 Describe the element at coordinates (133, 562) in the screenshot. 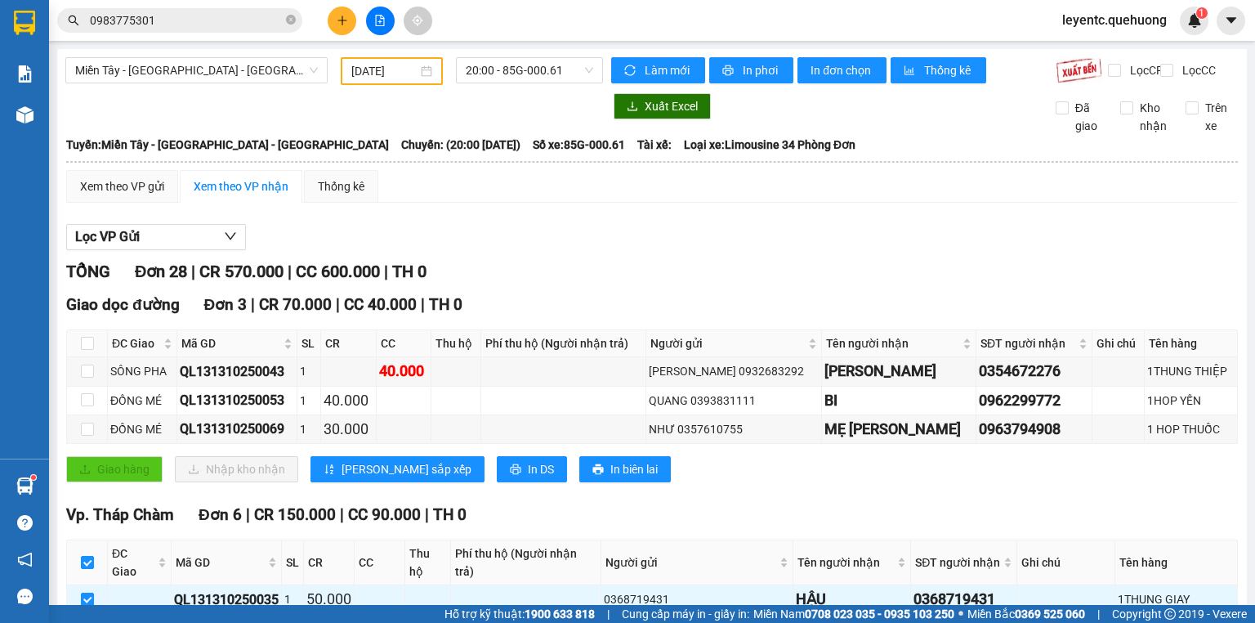

I see `span: ĐC Giao` at that location.